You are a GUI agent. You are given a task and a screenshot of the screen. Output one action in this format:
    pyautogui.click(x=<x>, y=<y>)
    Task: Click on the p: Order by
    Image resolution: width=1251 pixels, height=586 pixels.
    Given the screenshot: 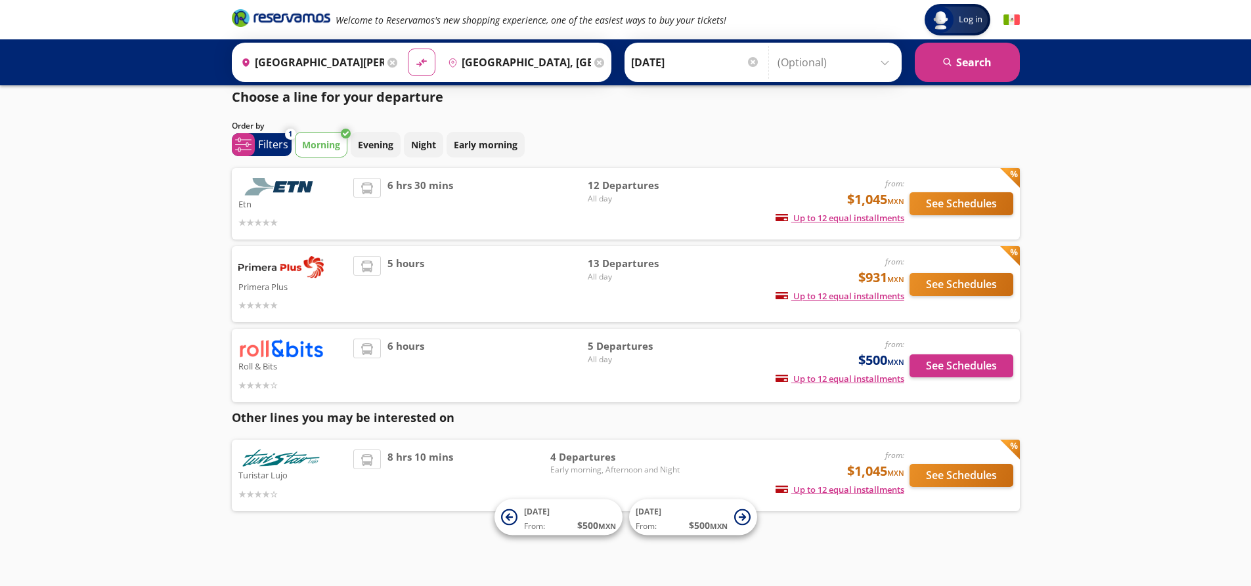 What is the action you would take?
    pyautogui.click(x=248, y=126)
    